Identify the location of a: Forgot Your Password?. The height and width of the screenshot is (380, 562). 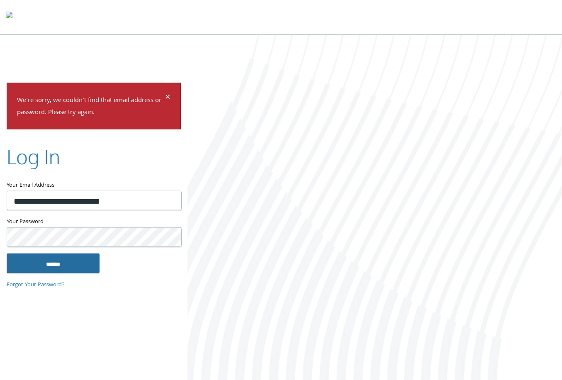
(36, 285).